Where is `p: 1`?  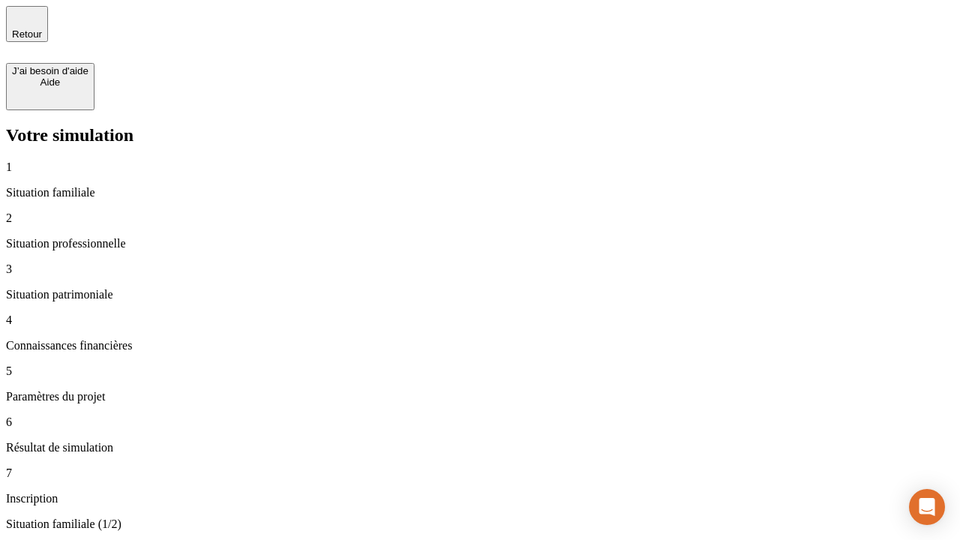 p: 1 is located at coordinates (480, 167).